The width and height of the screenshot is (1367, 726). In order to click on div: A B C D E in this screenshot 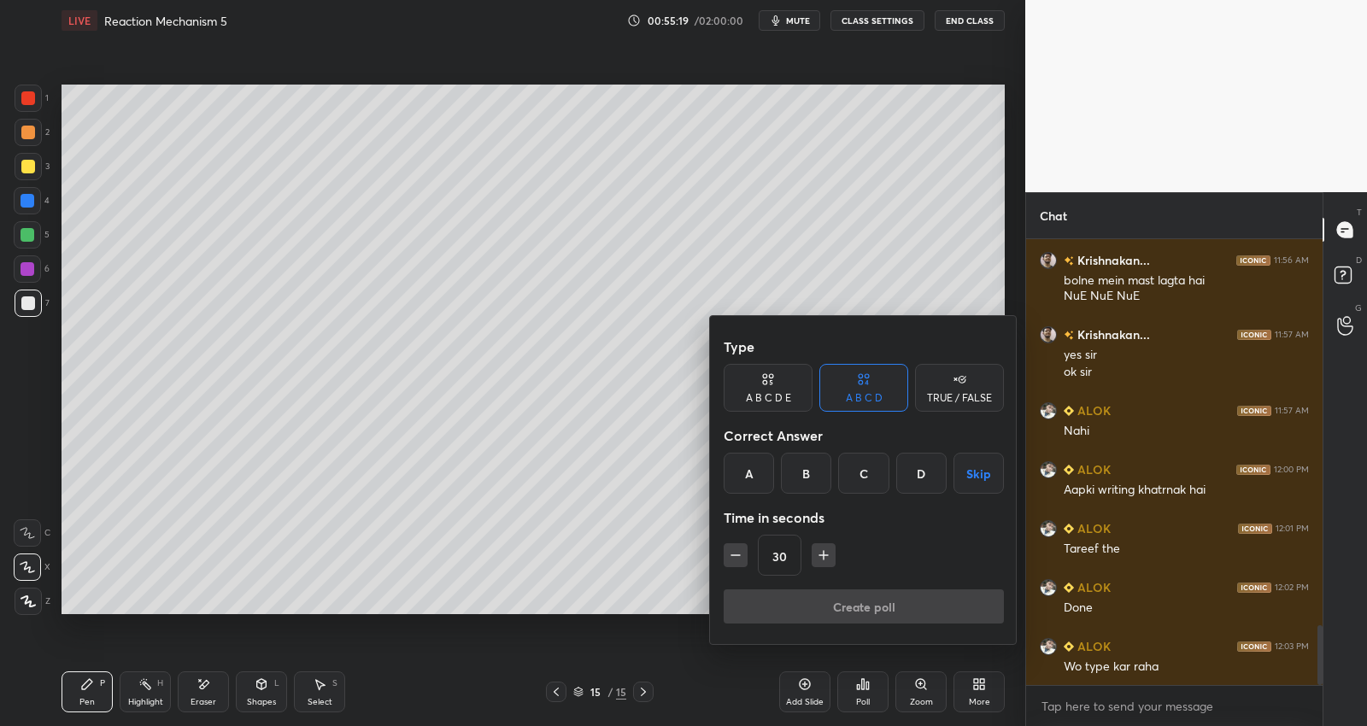, I will do `click(768, 398)`.